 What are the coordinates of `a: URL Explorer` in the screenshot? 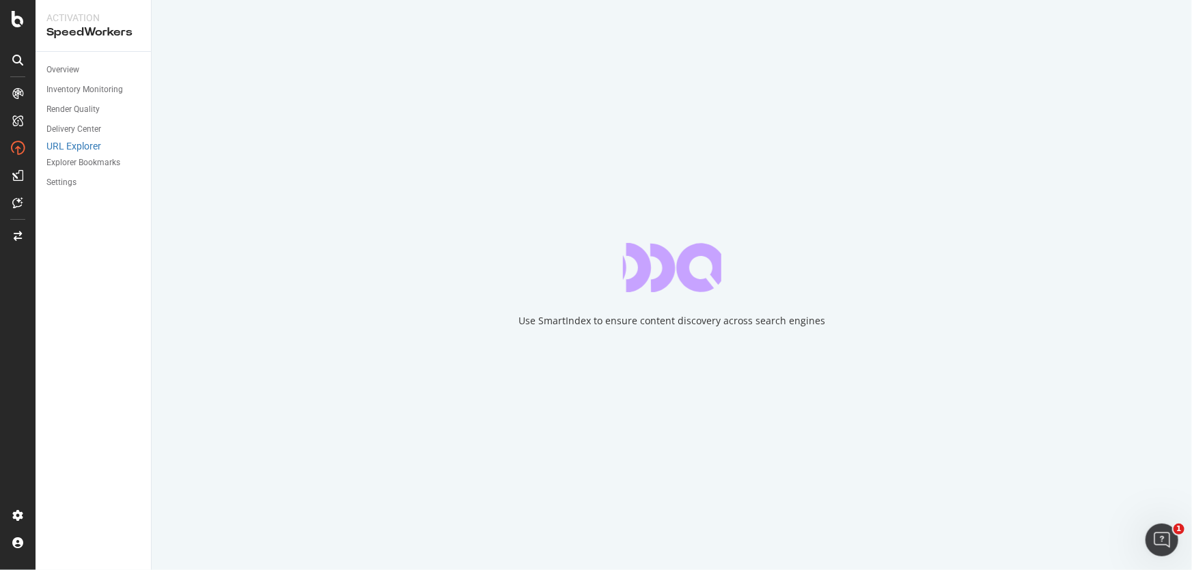 It's located at (94, 146).